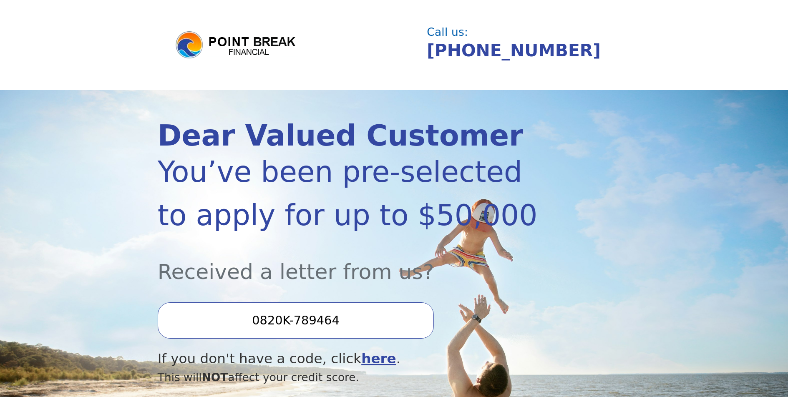  Describe the element at coordinates (358, 136) in the screenshot. I see `div: Dear Valued Customer` at that location.